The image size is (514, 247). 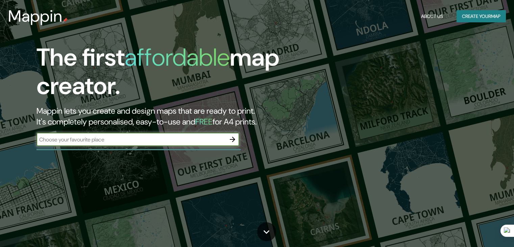 What do you see at coordinates (35, 16) in the screenshot?
I see `h3: Mappin` at bounding box center [35, 16].